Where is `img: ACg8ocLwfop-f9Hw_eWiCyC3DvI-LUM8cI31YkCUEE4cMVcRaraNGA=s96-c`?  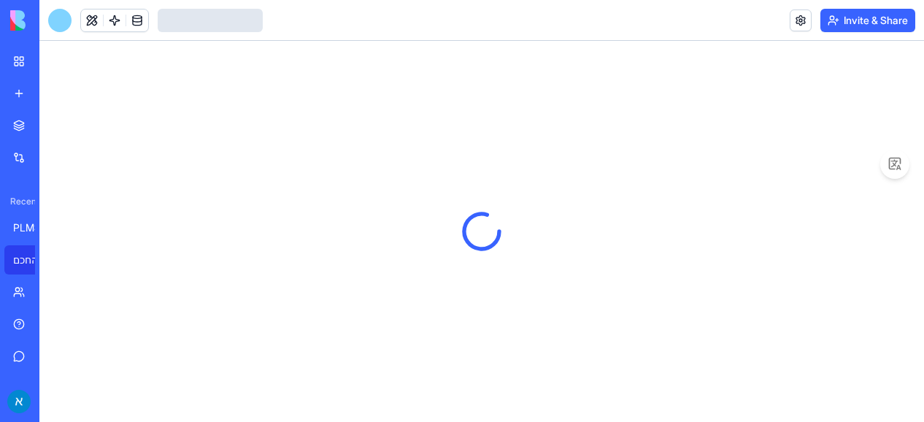
img: ACg8ocLwfop-f9Hw_eWiCyC3DvI-LUM8cI31YkCUEE4cMVcRaraNGA=s96-c is located at coordinates (19, 401).